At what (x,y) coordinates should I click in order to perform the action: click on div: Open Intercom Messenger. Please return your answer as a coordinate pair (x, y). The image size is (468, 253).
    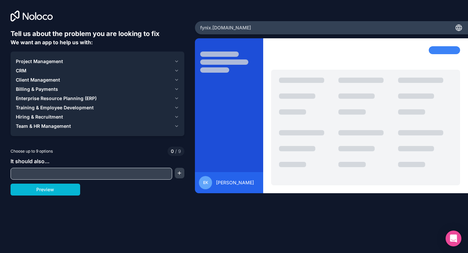
    Looking at the image, I should click on (454, 238).